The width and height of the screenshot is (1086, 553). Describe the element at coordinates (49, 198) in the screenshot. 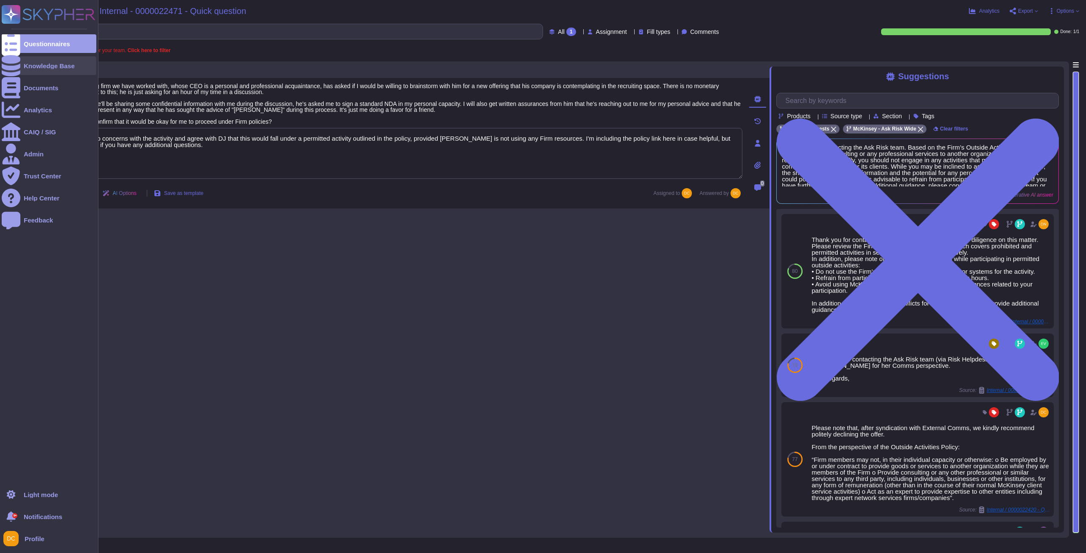

I see `a: Help Center` at that location.